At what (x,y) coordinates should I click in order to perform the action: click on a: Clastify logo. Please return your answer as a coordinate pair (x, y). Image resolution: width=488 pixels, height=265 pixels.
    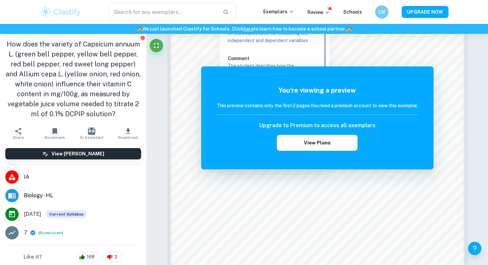
    Looking at the image, I should click on (60, 12).